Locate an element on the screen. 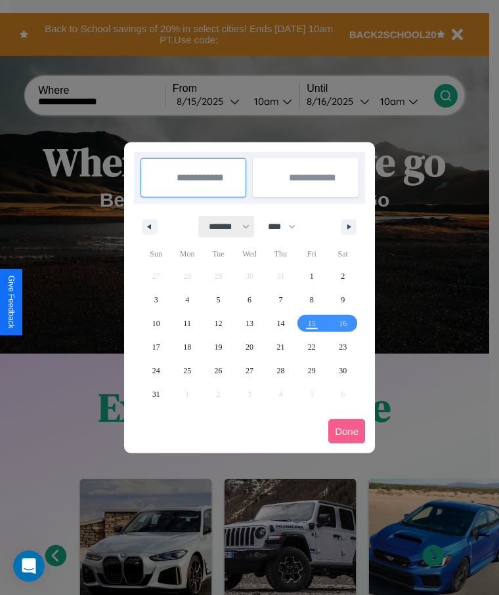  div: Give Feedback is located at coordinates (11, 302).